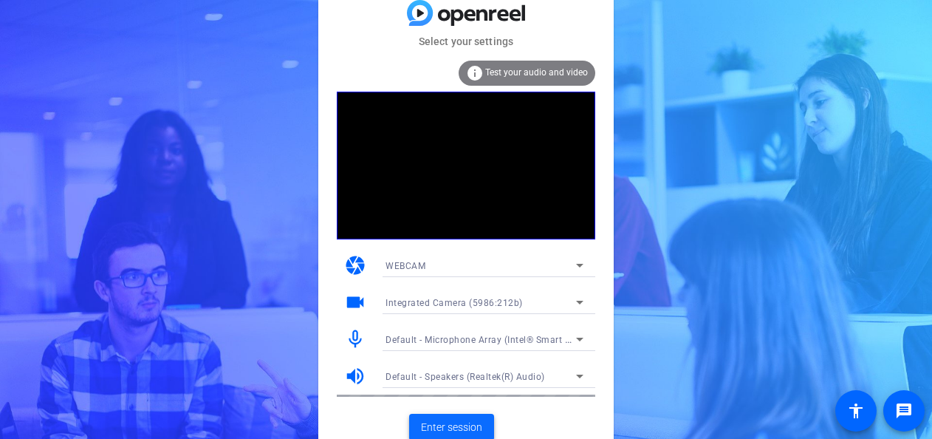 The height and width of the screenshot is (439, 932). What do you see at coordinates (355, 302) in the screenshot?
I see `mat-icon: videocam` at bounding box center [355, 302].